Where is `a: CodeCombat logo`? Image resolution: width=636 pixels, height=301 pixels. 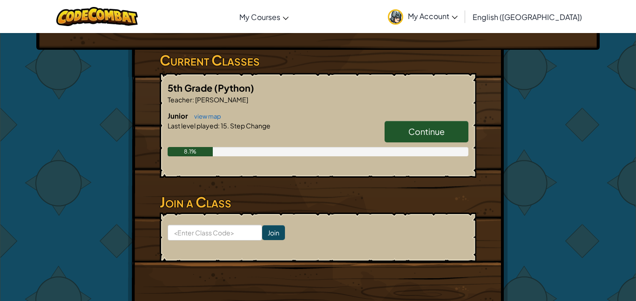 a: CodeCombat logo is located at coordinates (97, 16).